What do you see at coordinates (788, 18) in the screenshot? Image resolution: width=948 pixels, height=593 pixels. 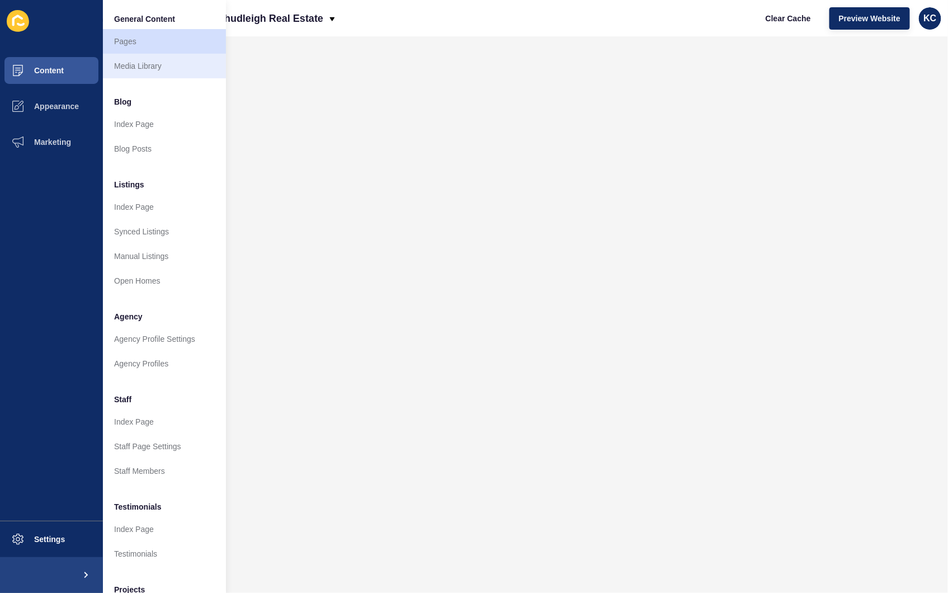 I see `span: Clear Cache` at bounding box center [788, 18].